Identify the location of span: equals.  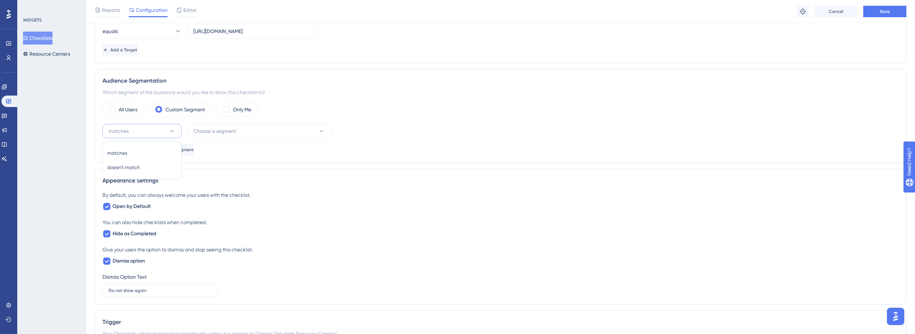
(110, 31).